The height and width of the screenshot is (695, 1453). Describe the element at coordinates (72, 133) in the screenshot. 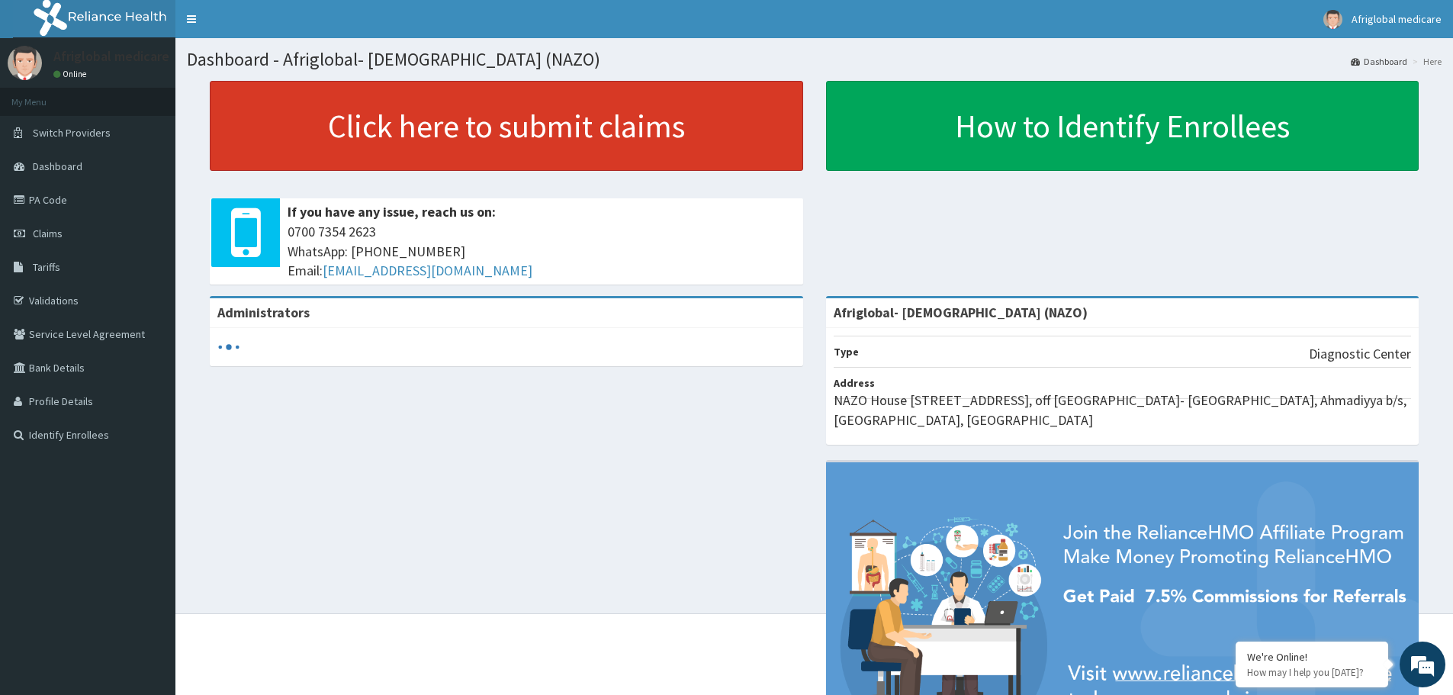

I see `span: Switch Providers` at that location.